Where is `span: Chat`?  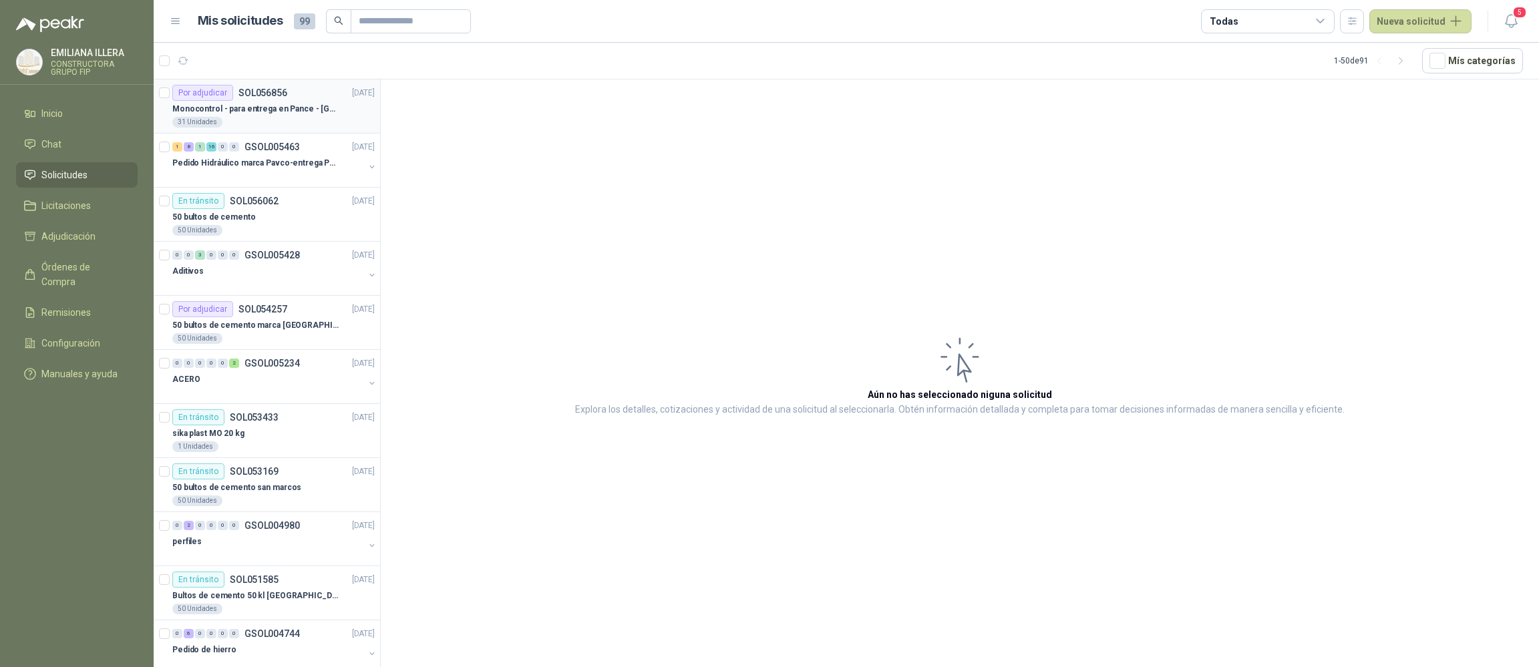 span: Chat is located at coordinates (51, 144).